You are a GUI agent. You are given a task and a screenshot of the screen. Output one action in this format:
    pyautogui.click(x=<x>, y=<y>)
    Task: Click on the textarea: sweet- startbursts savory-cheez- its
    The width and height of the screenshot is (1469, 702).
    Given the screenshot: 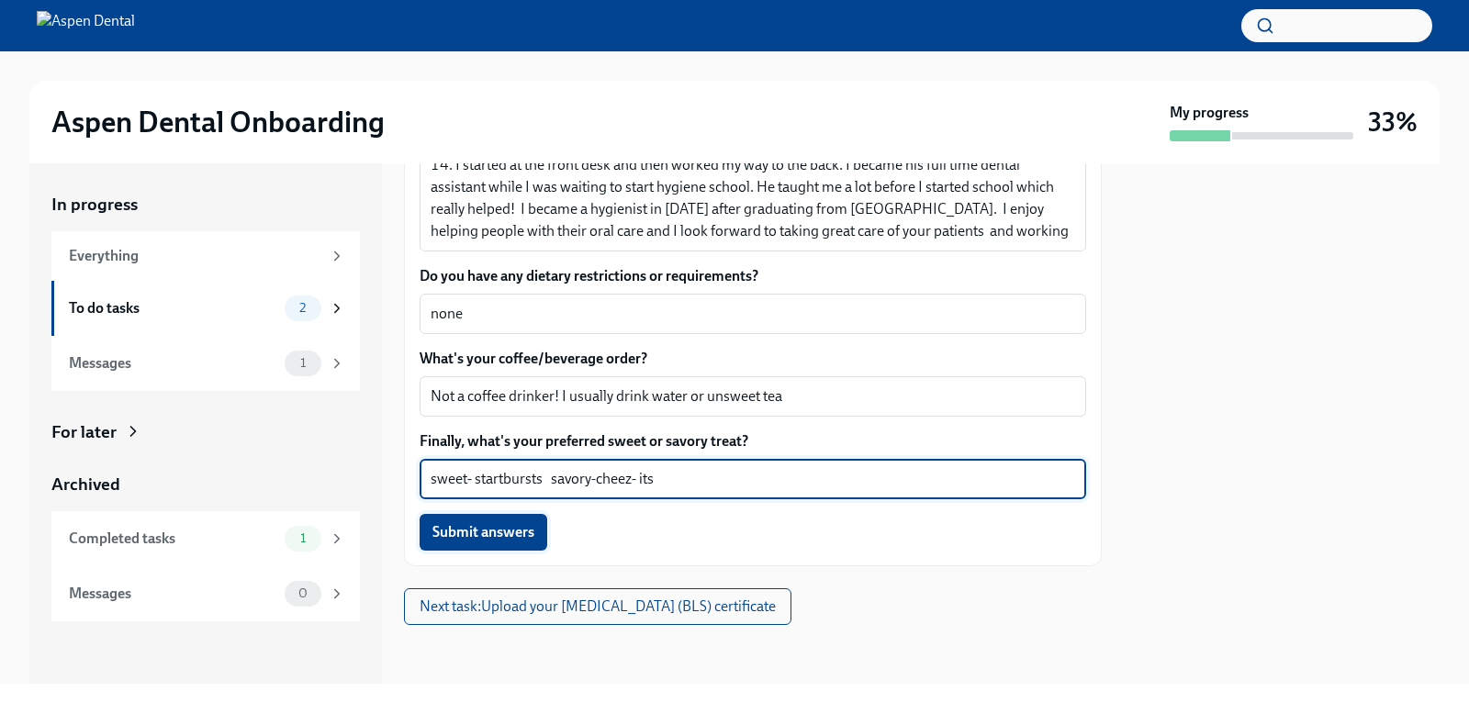 What is the action you would take?
    pyautogui.click(x=753, y=479)
    